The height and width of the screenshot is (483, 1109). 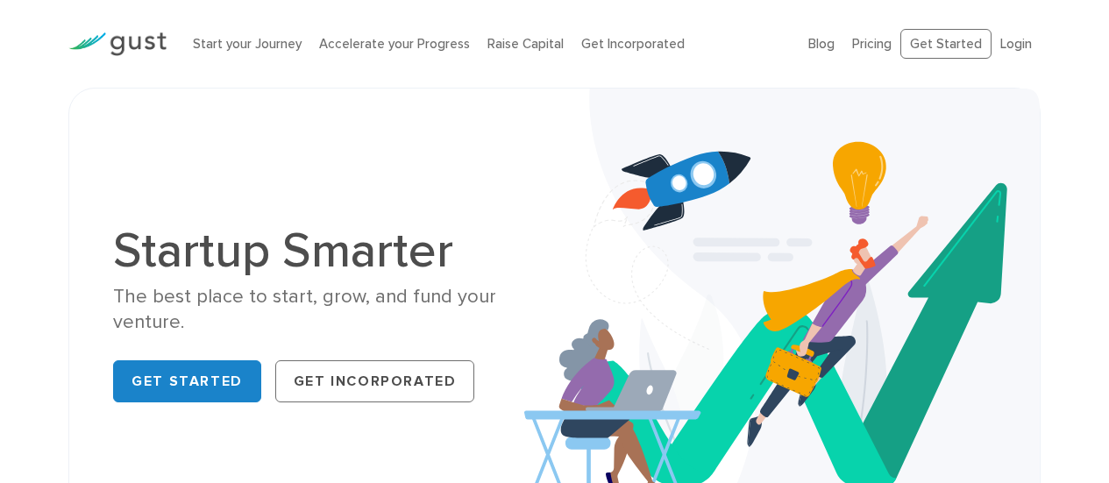 What do you see at coordinates (821, 44) in the screenshot?
I see `a: Blog` at bounding box center [821, 44].